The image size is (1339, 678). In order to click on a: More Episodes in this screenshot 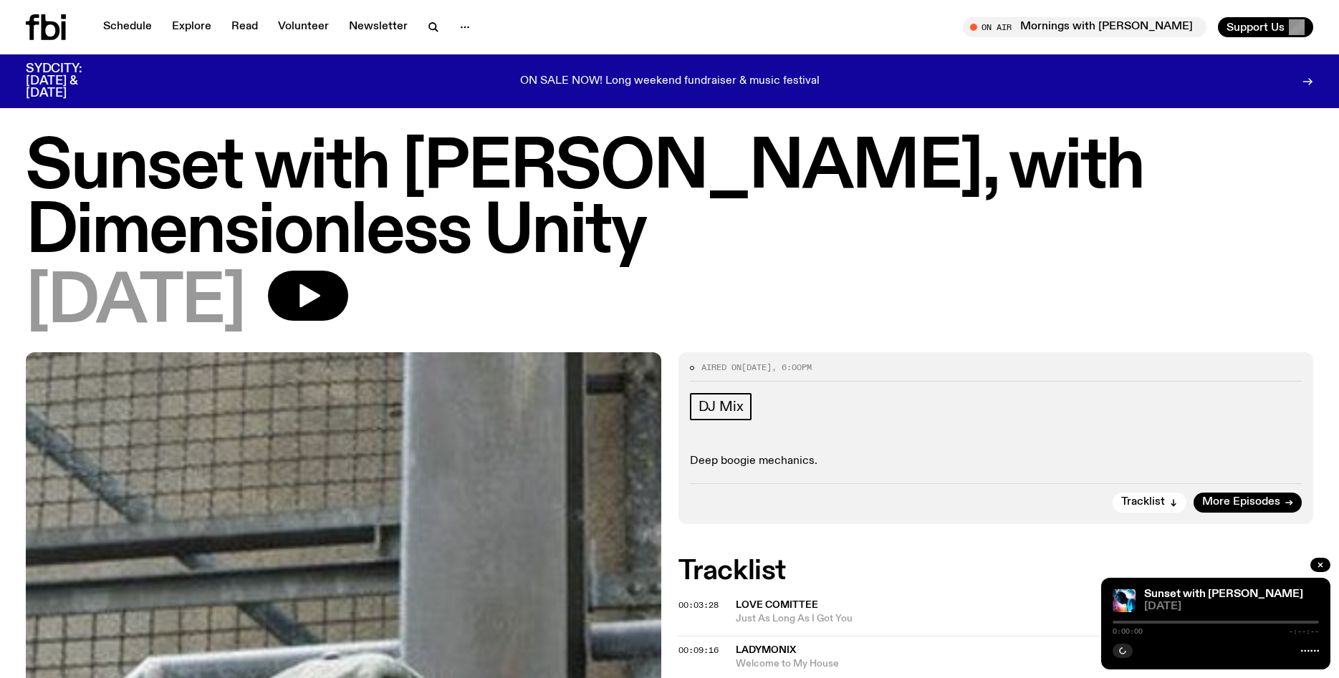, I will do `click(1247, 503)`.